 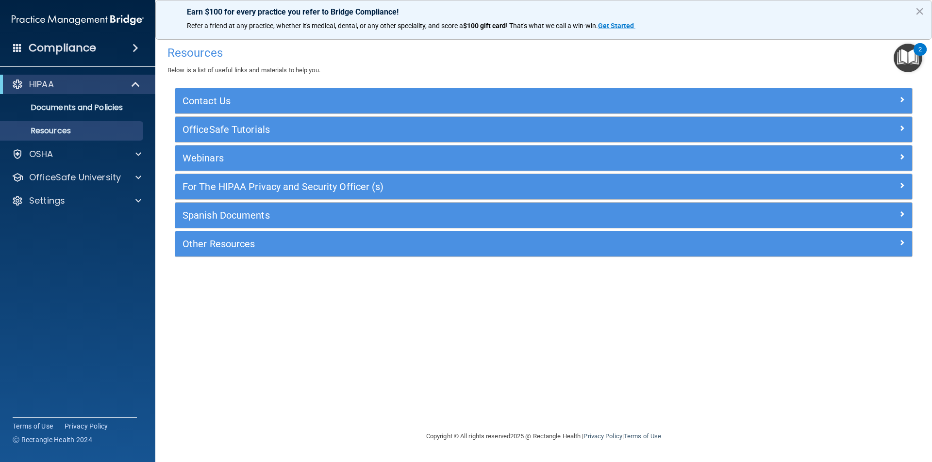 I want to click on h5: Spanish Documents, so click(x=451, y=215).